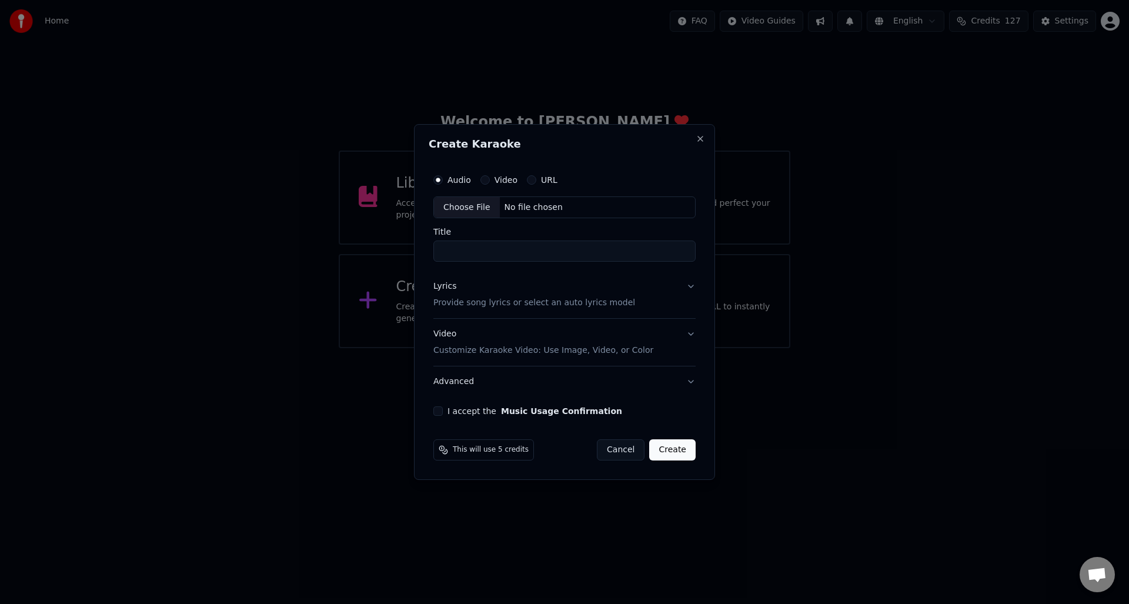 Image resolution: width=1129 pixels, height=604 pixels. What do you see at coordinates (506, 180) in the screenshot?
I see `label: Video` at bounding box center [506, 180].